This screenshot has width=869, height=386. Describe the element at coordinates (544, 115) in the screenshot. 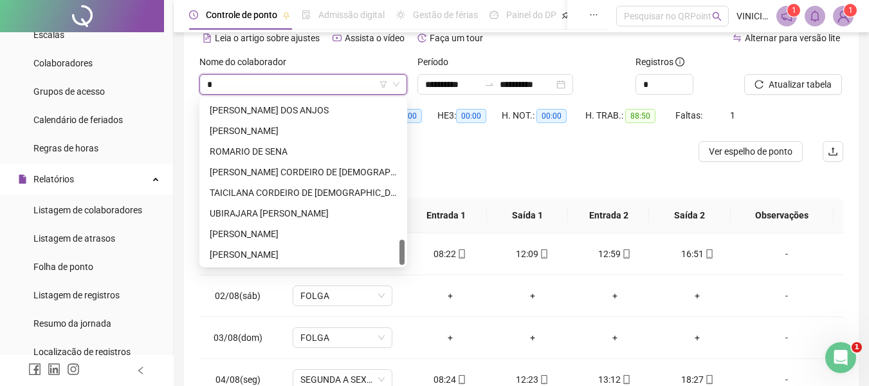

I see `div: H. NOT.:` at that location.